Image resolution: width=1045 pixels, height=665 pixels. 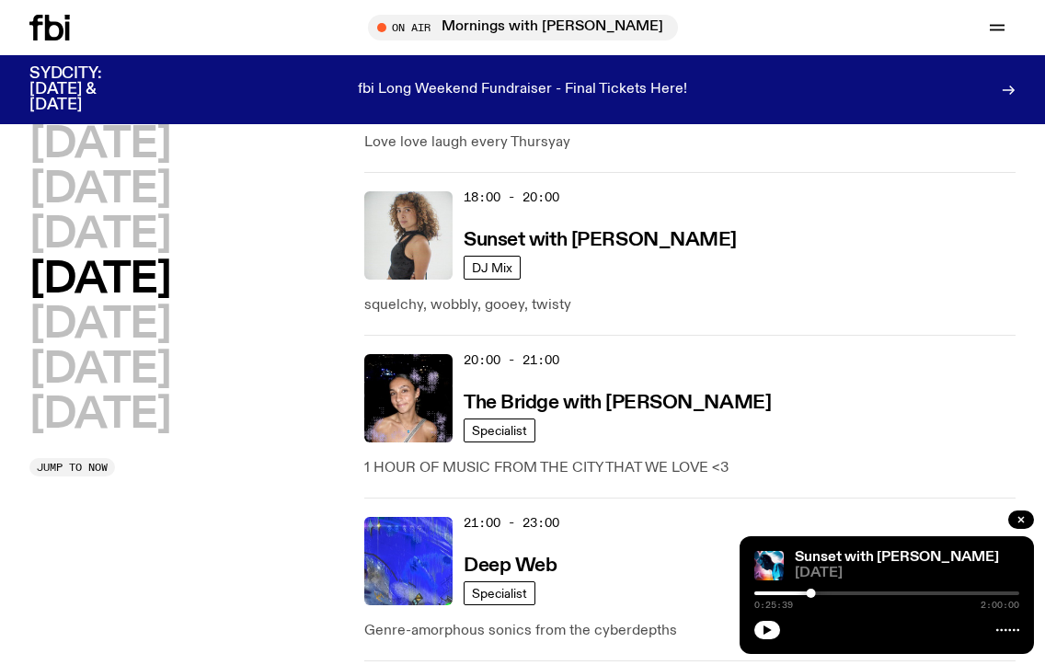 What do you see at coordinates (510, 564) in the screenshot?
I see `a: Deep Web` at bounding box center [510, 564].